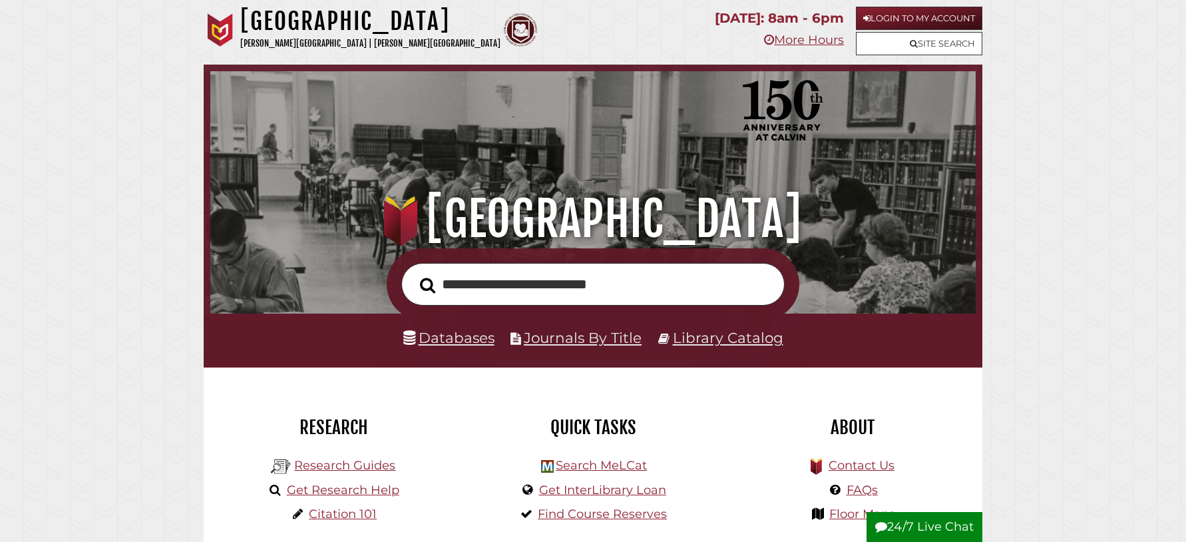 The width and height of the screenshot is (1186, 542). I want to click on a: Get InterLibrary Loan, so click(602, 490).